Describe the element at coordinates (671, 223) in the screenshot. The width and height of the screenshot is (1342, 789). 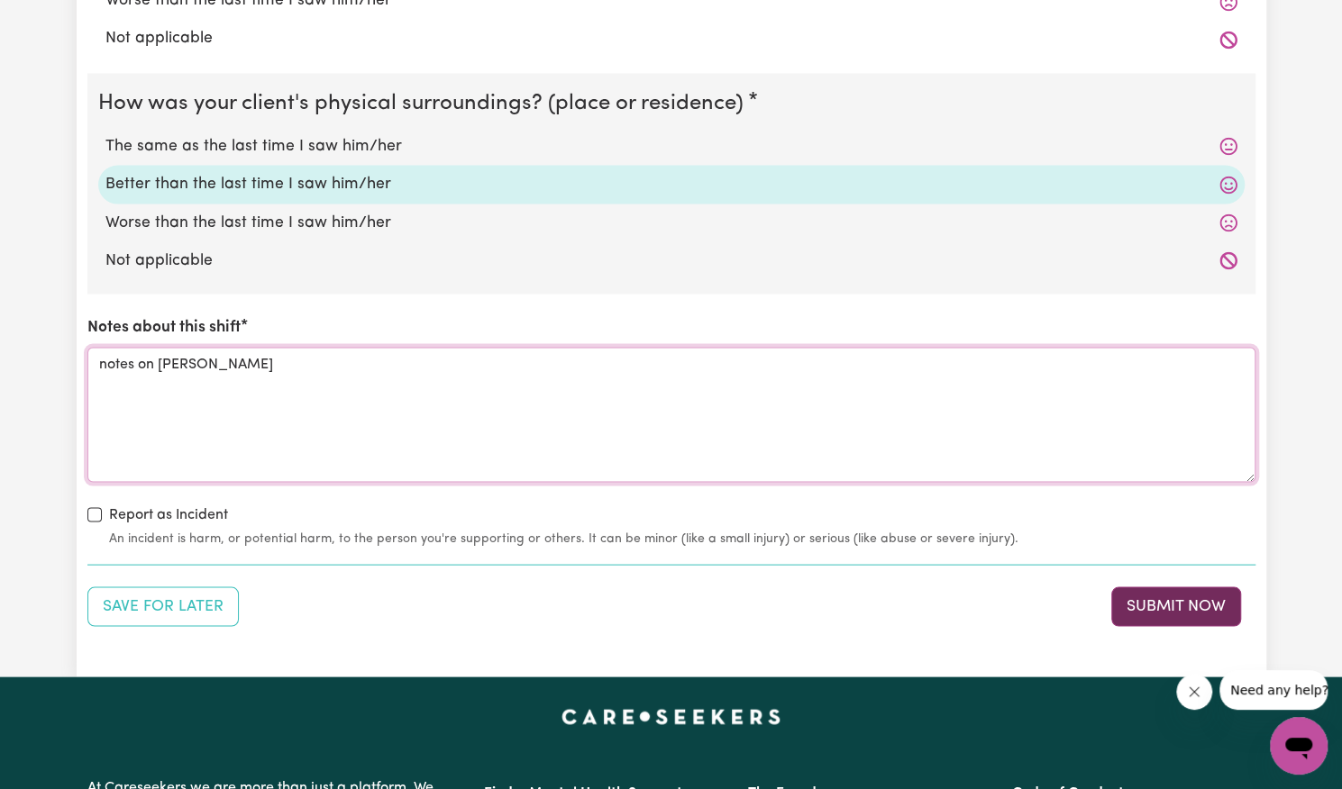
I see `label: Worse than the last time I saw him/her` at that location.